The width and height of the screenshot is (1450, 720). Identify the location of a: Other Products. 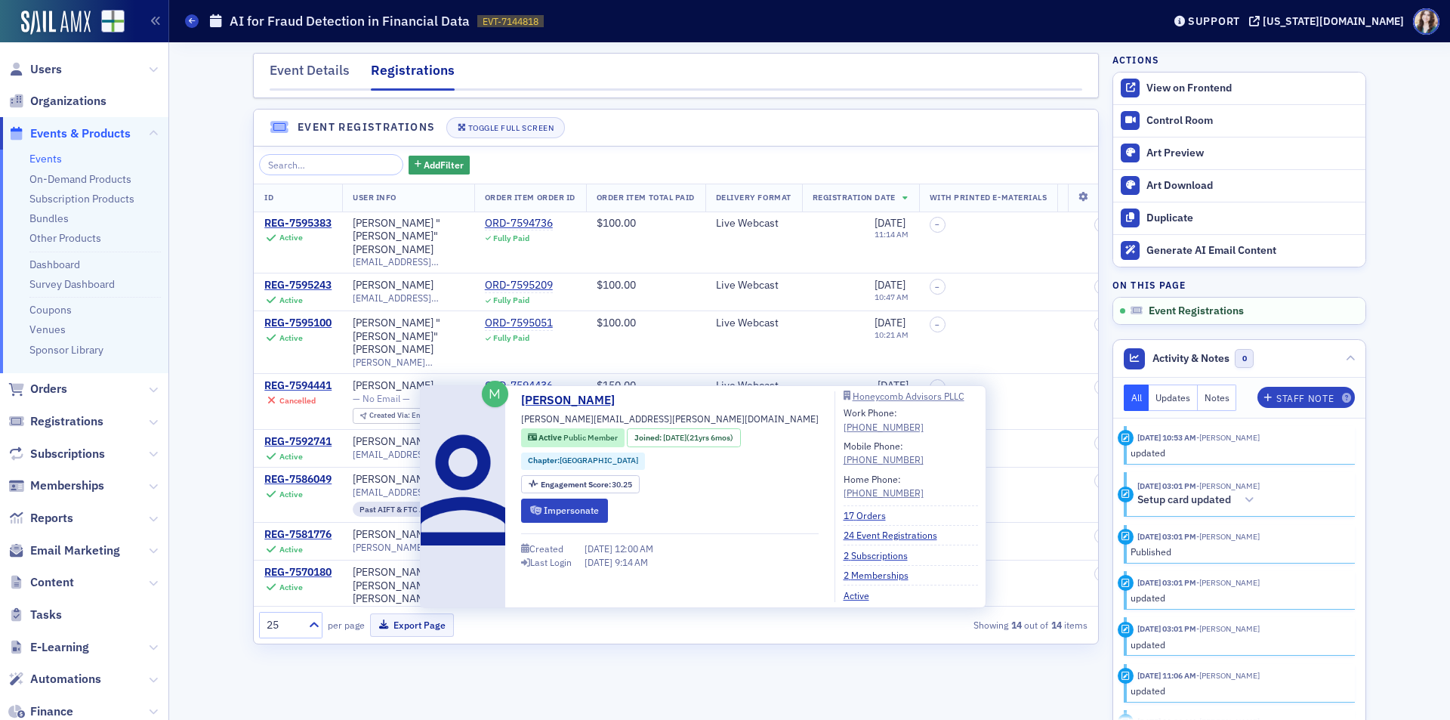
(65, 238).